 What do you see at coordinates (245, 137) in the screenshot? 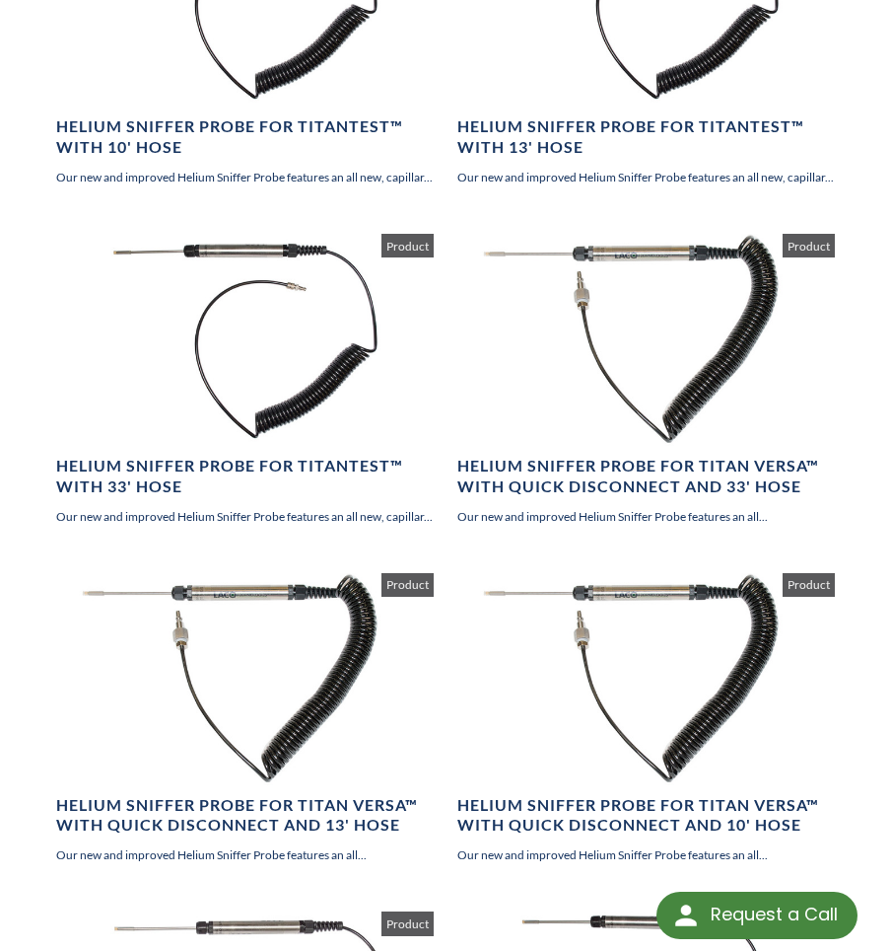
I see `h4: Helium Sniffer Probe for TITANTEST™ with 10' Hose` at bounding box center [245, 137].